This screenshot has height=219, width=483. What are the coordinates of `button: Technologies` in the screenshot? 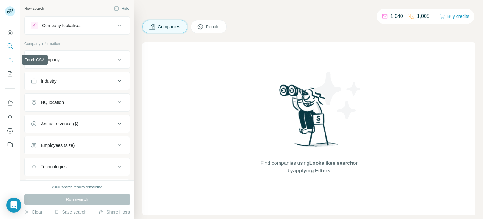 It's located at (77, 166).